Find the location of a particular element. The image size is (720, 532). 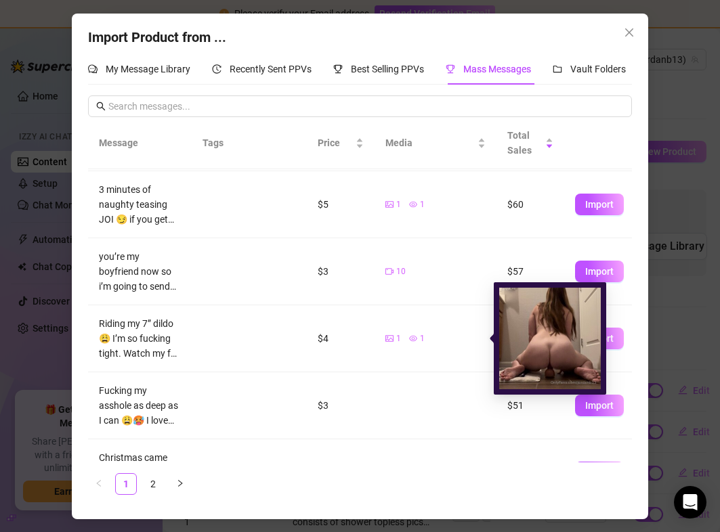

span: folder is located at coordinates (557, 69).